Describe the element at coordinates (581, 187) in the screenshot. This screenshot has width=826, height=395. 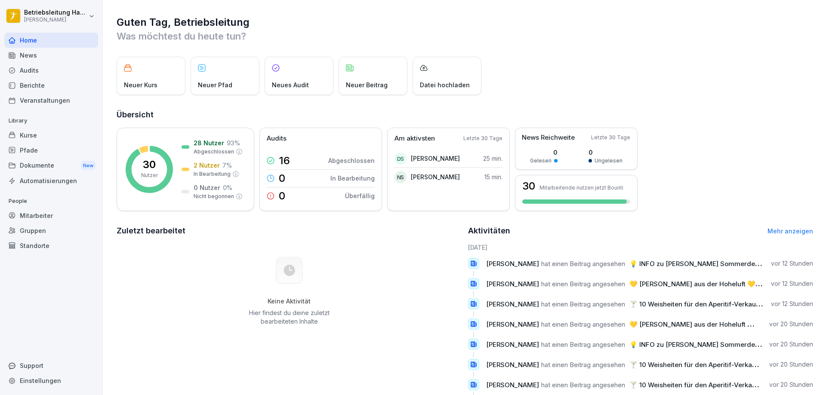
I see `p: Mitarbeitende nutzen jetzt Bounti` at that location.